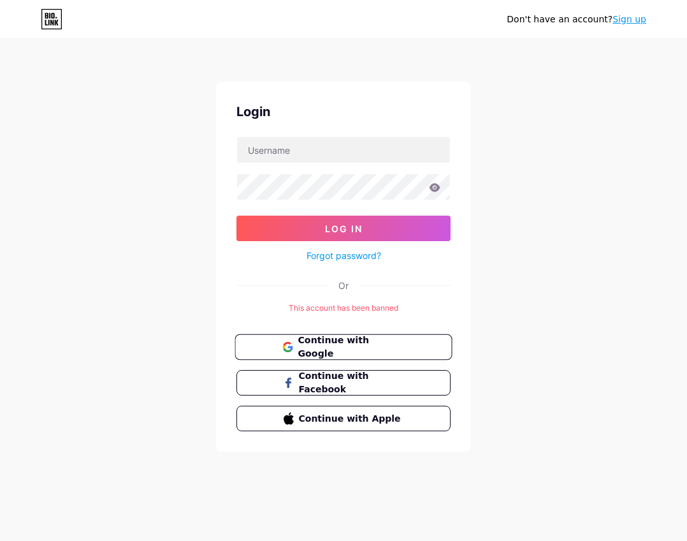 This screenshot has height=541, width=687. I want to click on button: Continue with Google, so click(343, 347).